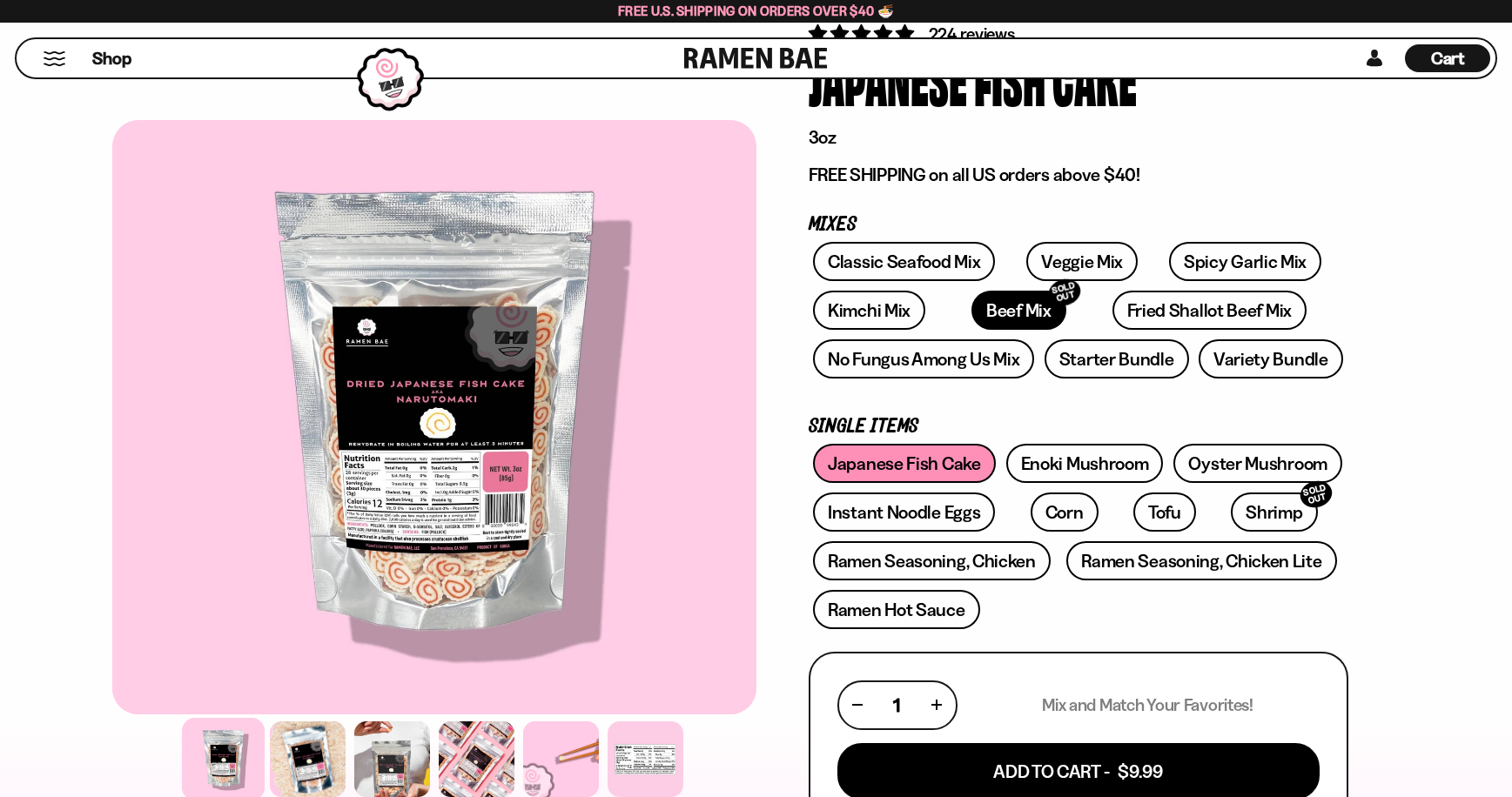  Describe the element at coordinates (1082, 261) in the screenshot. I see `a: Veggie Mix` at that location.